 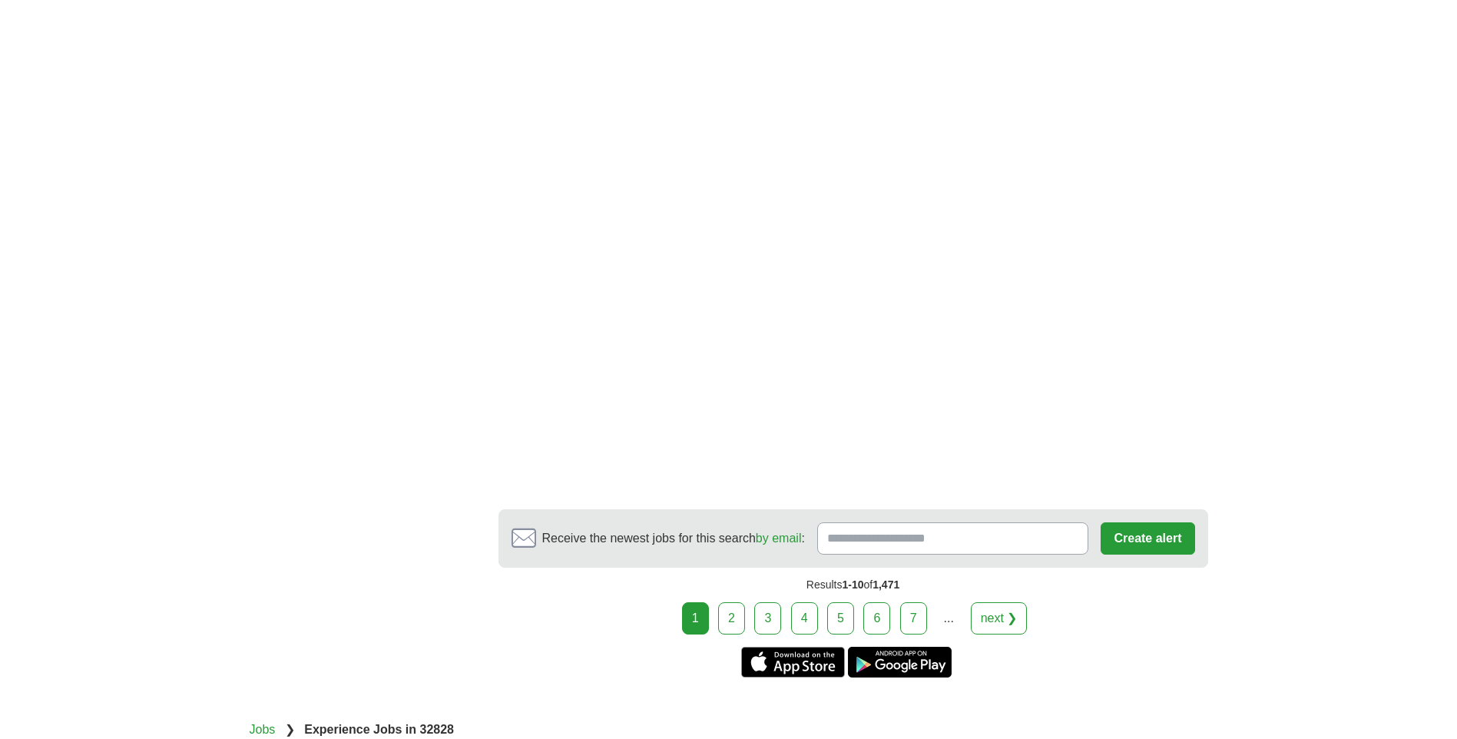 I want to click on a: 7, so click(x=913, y=618).